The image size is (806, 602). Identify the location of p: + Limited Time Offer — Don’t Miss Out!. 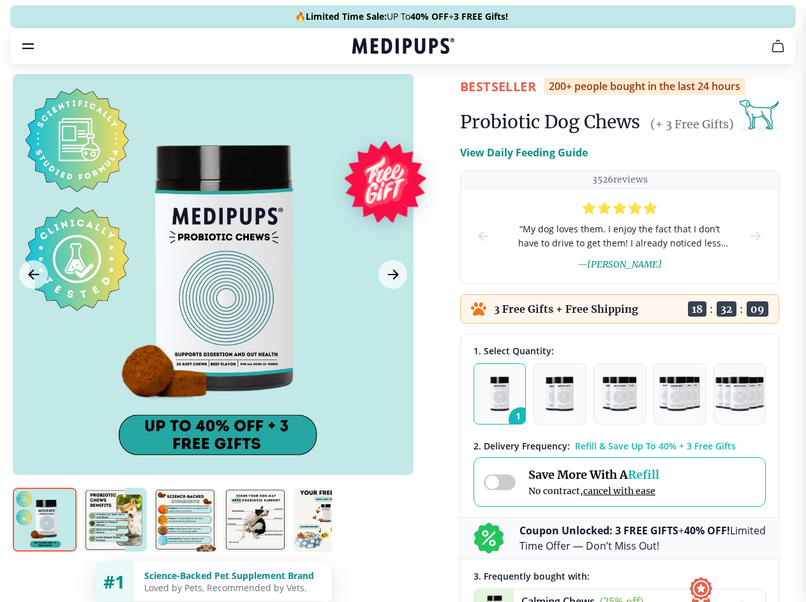
(643, 538).